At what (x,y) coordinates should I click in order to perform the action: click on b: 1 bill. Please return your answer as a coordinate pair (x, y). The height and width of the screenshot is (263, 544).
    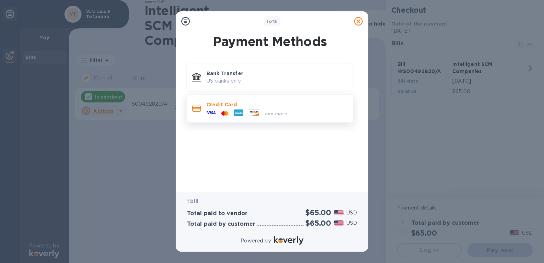
    Looking at the image, I should click on (193, 201).